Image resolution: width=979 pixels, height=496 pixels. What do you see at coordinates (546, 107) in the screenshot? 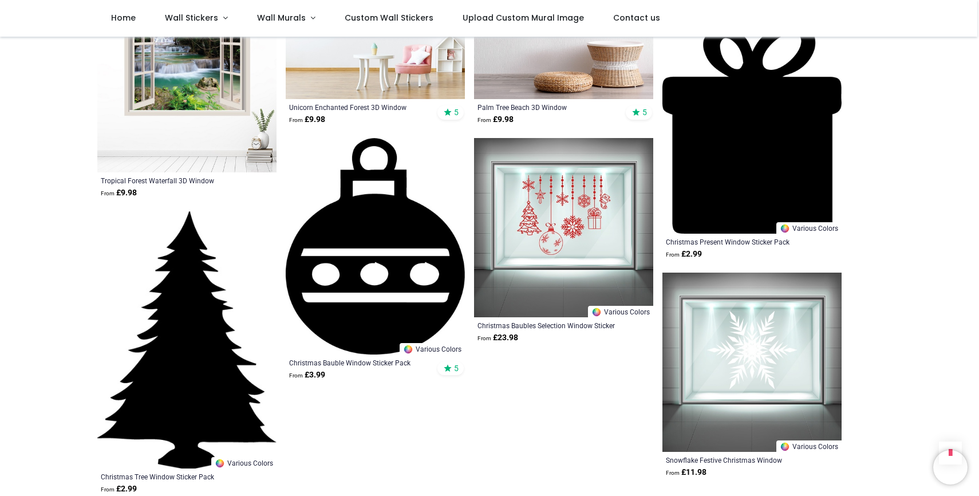
I see `div: Palm Tree Beach 3D Window` at bounding box center [546, 107].